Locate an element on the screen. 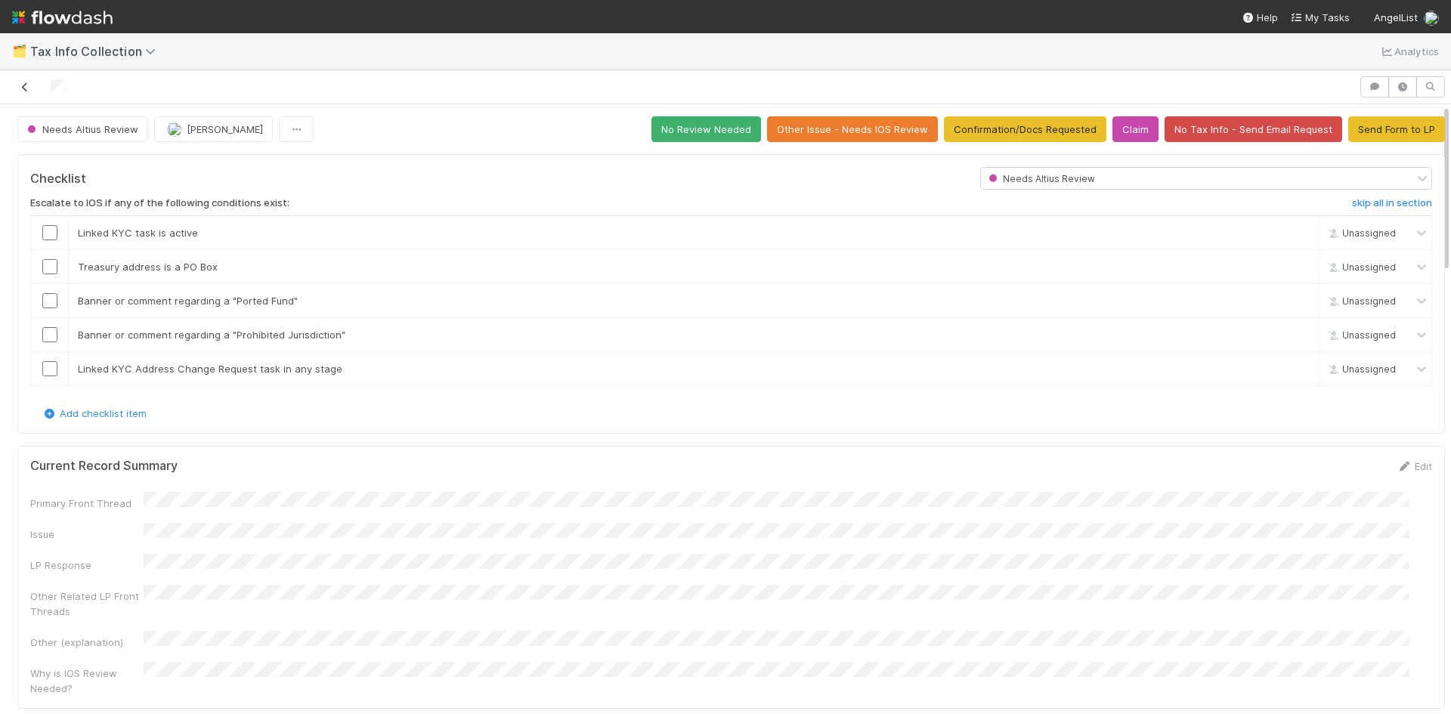 Image resolution: width=1451 pixels, height=714 pixels. span: Linked KYC Address Change Request task in any stage is located at coordinates (210, 369).